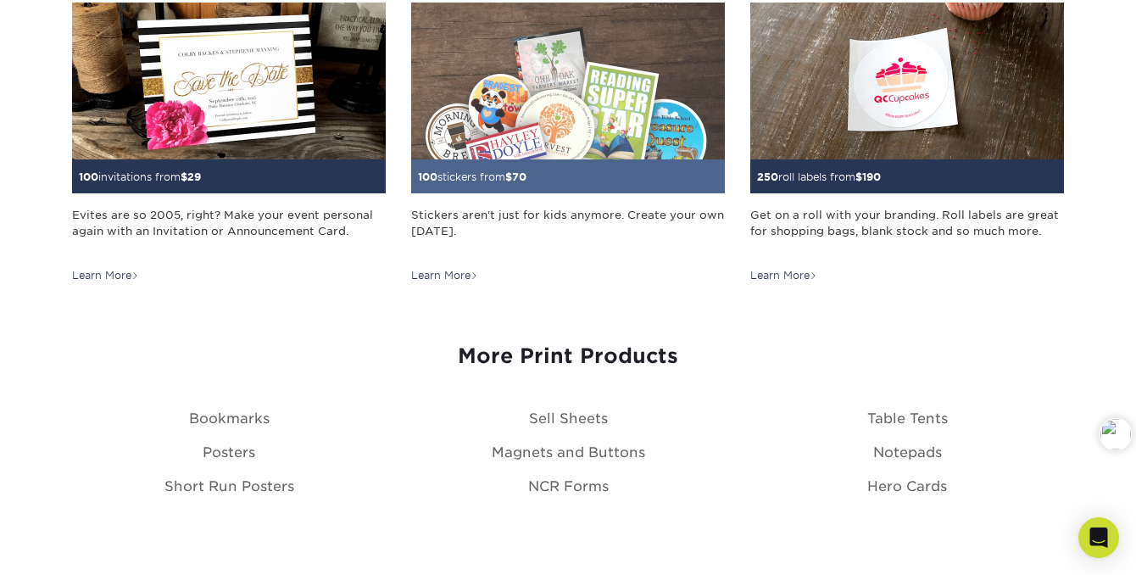 The image size is (1136, 575). What do you see at coordinates (819, 176) in the screenshot?
I see `small: roll labels from` at bounding box center [819, 176].